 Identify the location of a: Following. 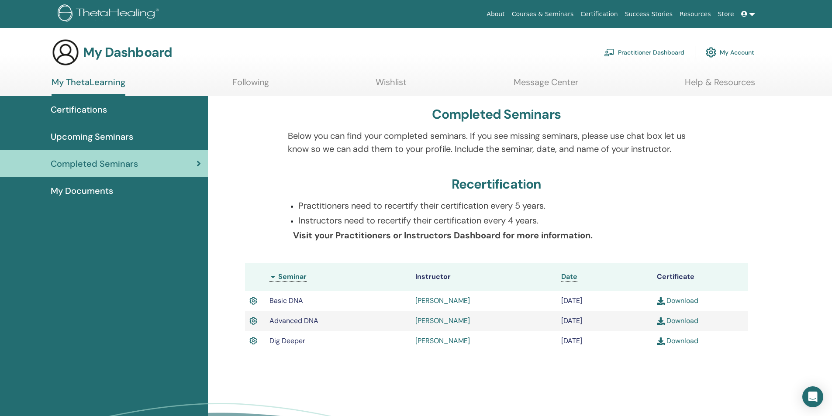
(251, 85).